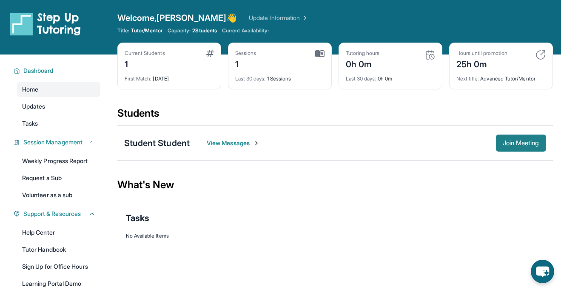 The width and height of the screenshot is (561, 290). What do you see at coordinates (335, 236) in the screenshot?
I see `div: No Available Items` at bounding box center [335, 236].